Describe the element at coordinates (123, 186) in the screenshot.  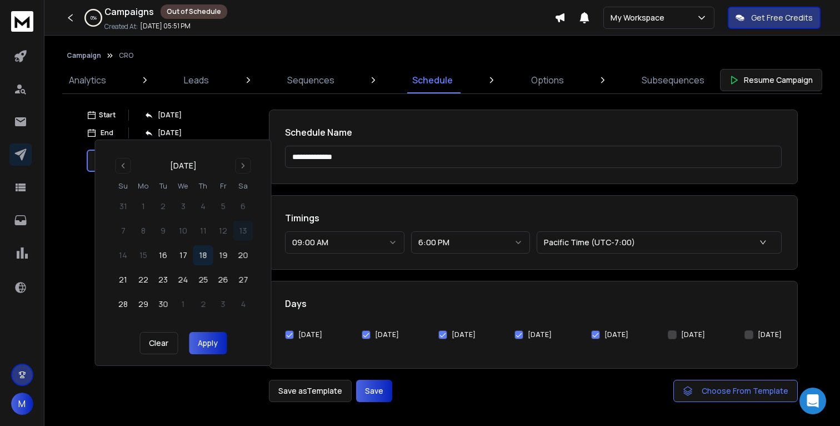
I see `th: Sunday` at that location.